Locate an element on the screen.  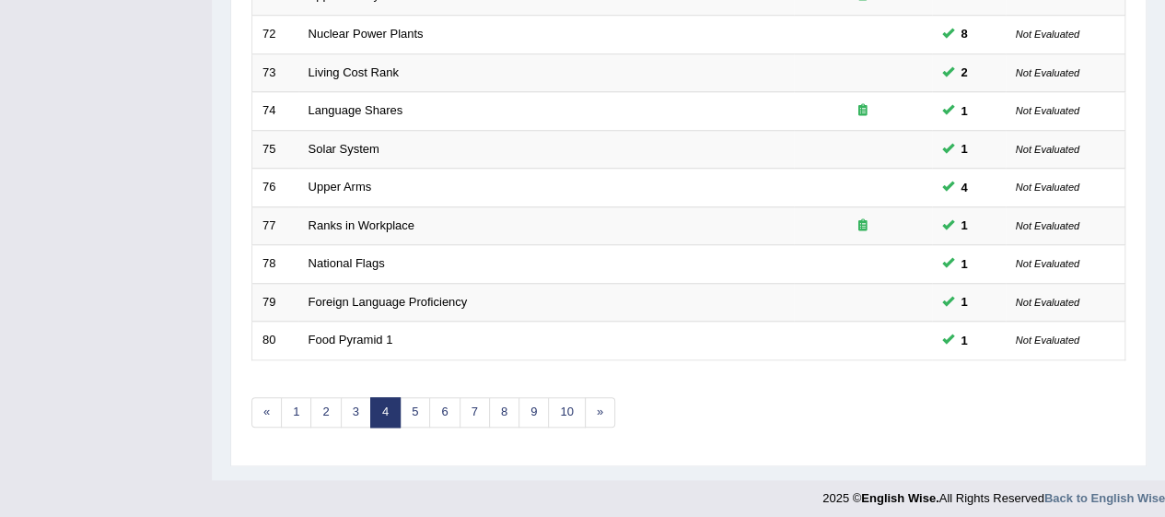
a: National Flags is located at coordinates (346, 262).